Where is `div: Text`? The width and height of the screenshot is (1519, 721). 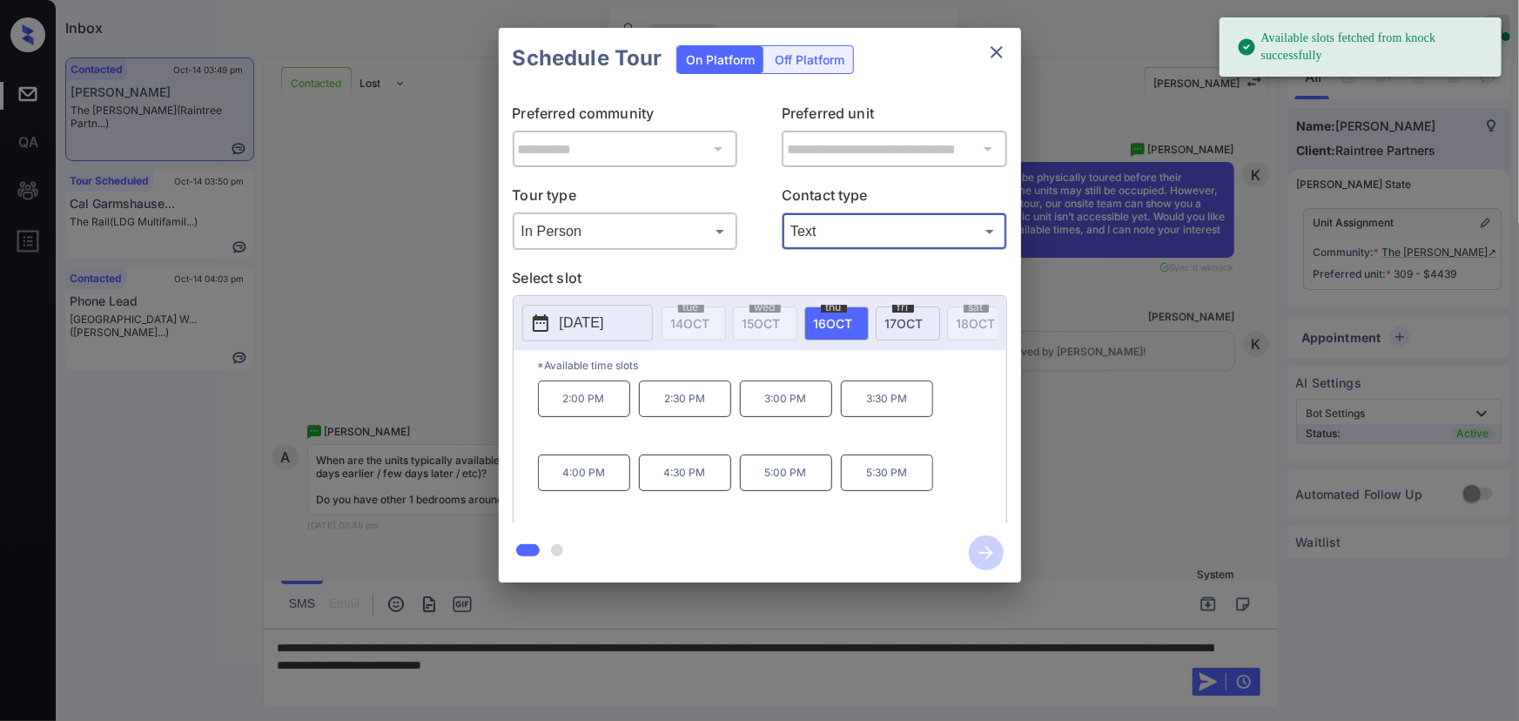 div: Text is located at coordinates (894, 231).